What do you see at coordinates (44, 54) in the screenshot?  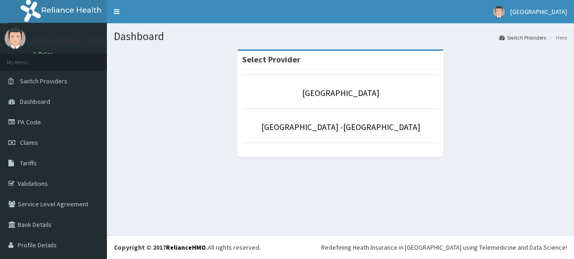 I see `a: Online` at bounding box center [44, 54].